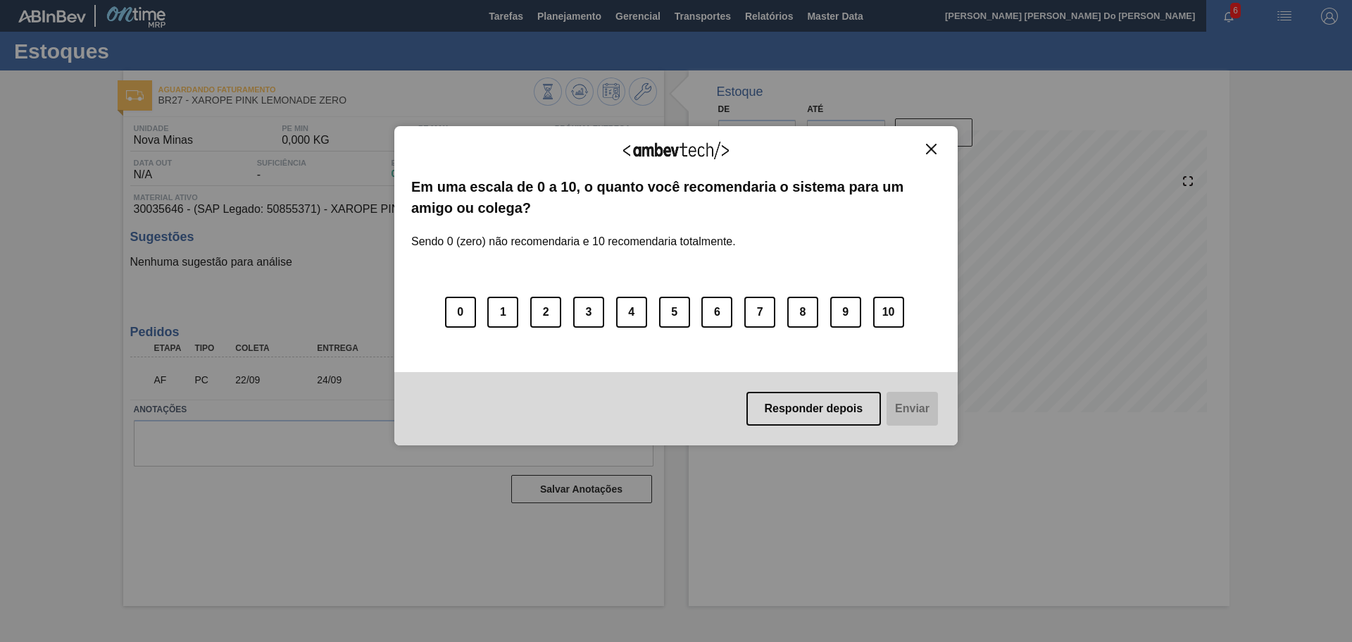  I want to click on button: 4, so click(632, 312).